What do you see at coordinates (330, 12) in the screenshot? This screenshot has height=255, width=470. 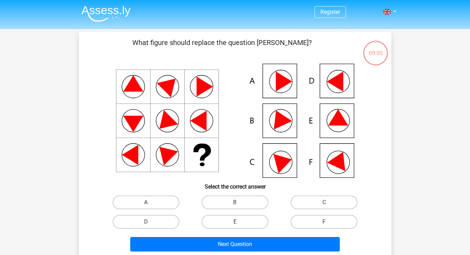 I see `a: Register` at bounding box center [330, 12].